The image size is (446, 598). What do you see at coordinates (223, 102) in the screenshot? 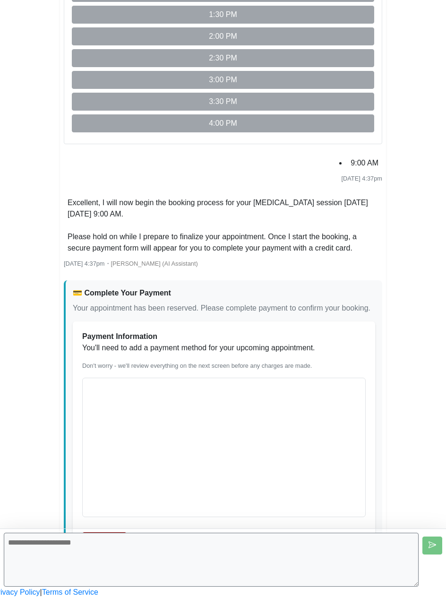
I see `button: 3:30 PM` at bounding box center [223, 102].